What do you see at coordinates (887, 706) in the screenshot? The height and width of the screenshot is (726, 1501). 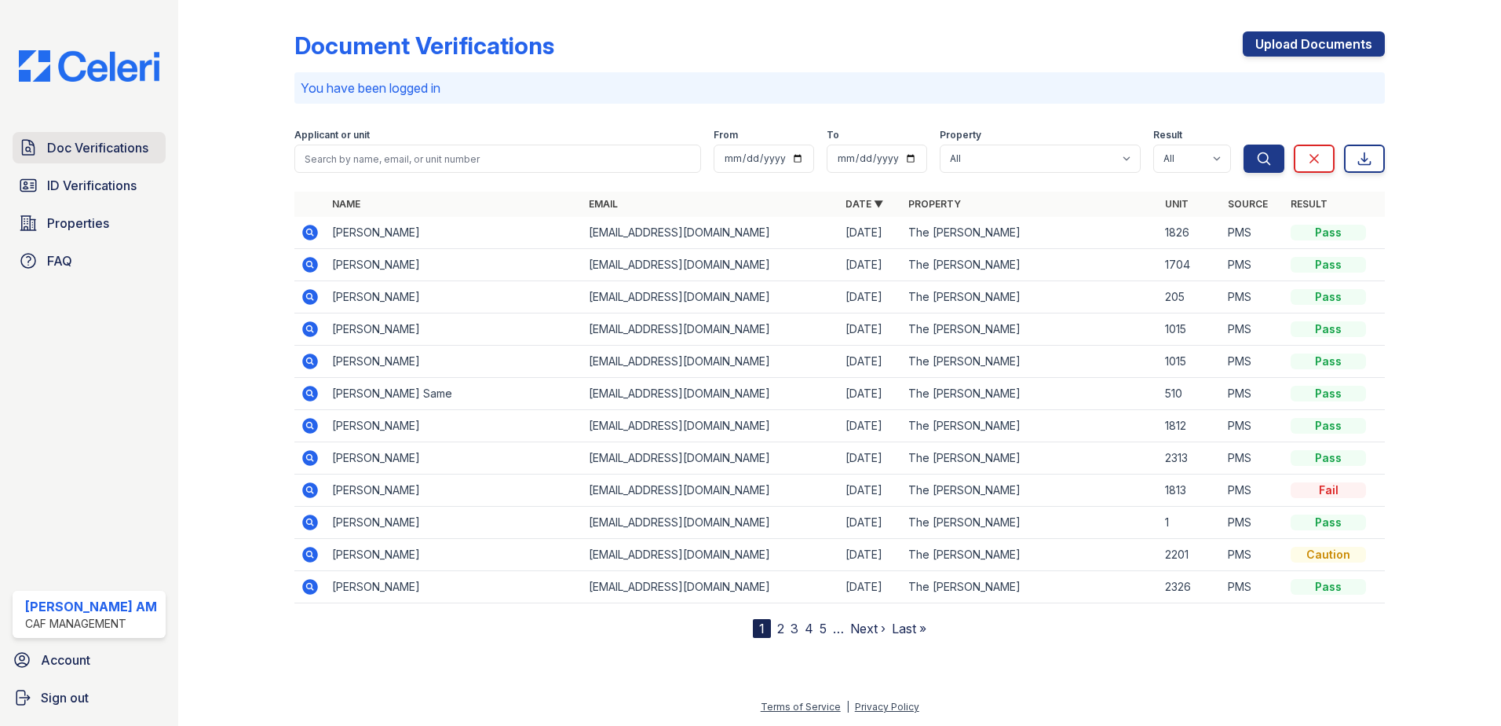 I see `a: Privacy Policy` at bounding box center [887, 706].